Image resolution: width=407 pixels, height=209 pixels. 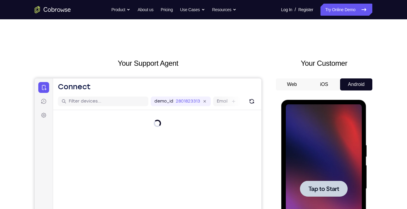 What do you see at coordinates (324, 84) in the screenshot?
I see `button: iOS` at bounding box center [324, 84].